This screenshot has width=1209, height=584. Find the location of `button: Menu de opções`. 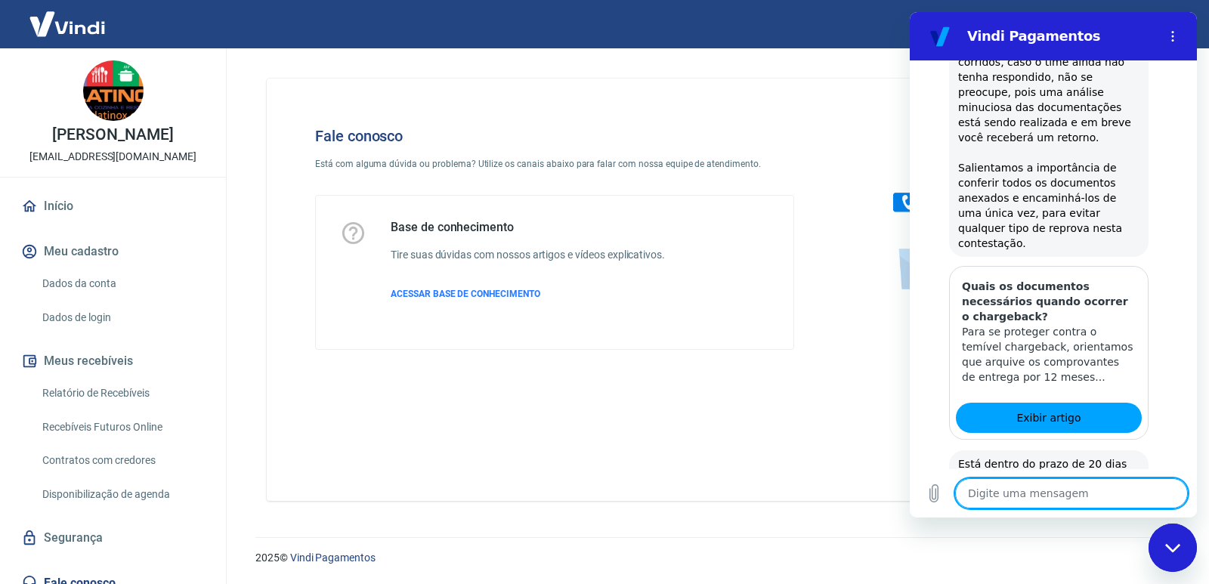

button: Menu de opções is located at coordinates (263, 24).